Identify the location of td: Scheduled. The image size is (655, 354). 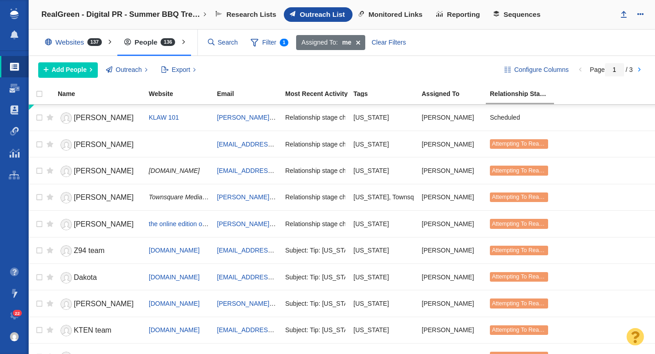
(520, 118).